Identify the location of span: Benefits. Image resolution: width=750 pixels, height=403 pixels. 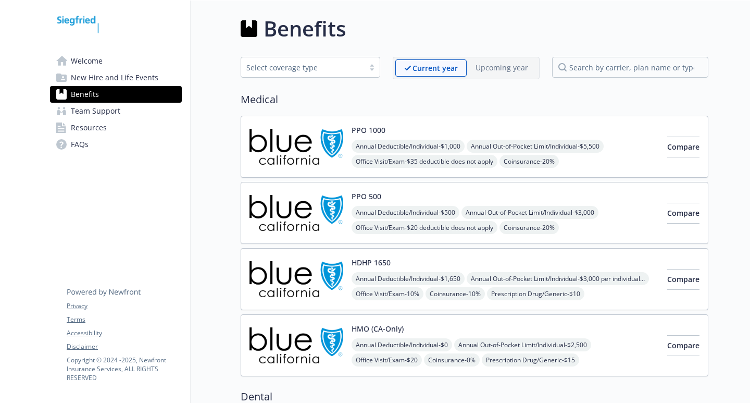
(85, 94).